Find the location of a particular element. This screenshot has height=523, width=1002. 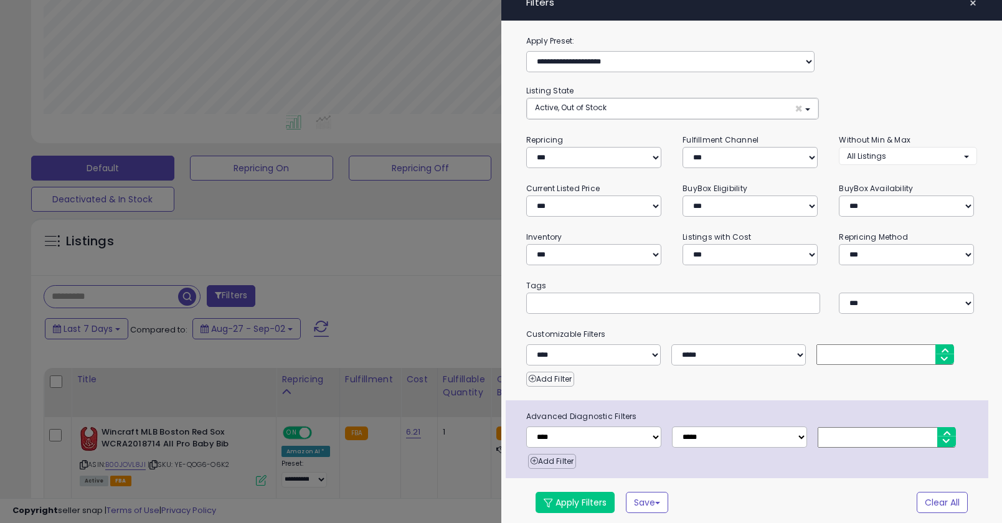

span: Active, Out of Stock is located at coordinates (571, 107).